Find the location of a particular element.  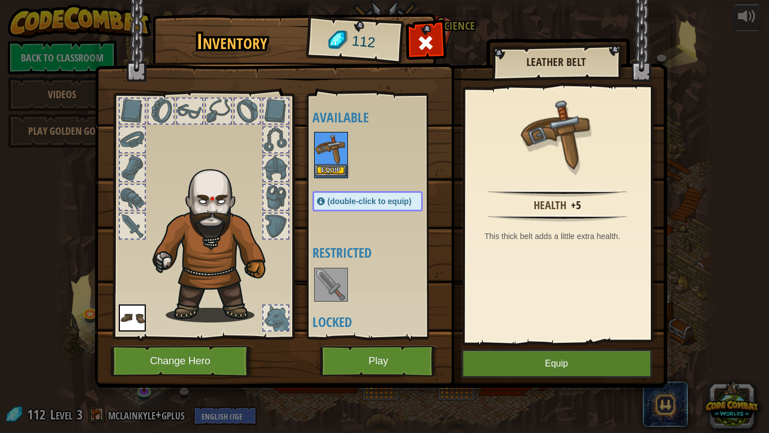

button: Play is located at coordinates (378, 360).